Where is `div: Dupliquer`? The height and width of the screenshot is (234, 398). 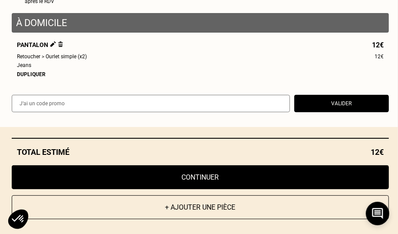 div: Dupliquer is located at coordinates (200, 74).